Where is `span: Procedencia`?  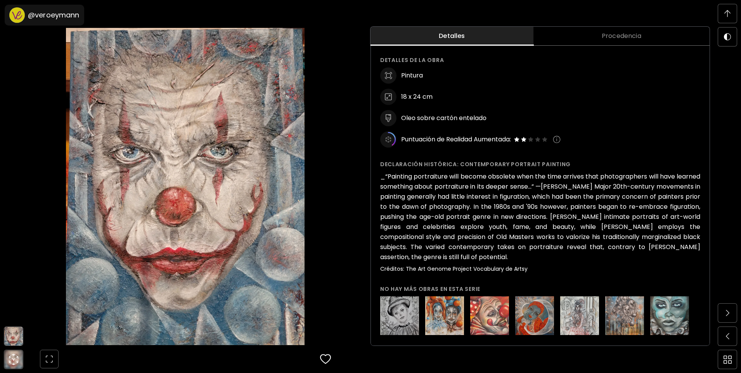
span: Procedencia is located at coordinates (621, 36).